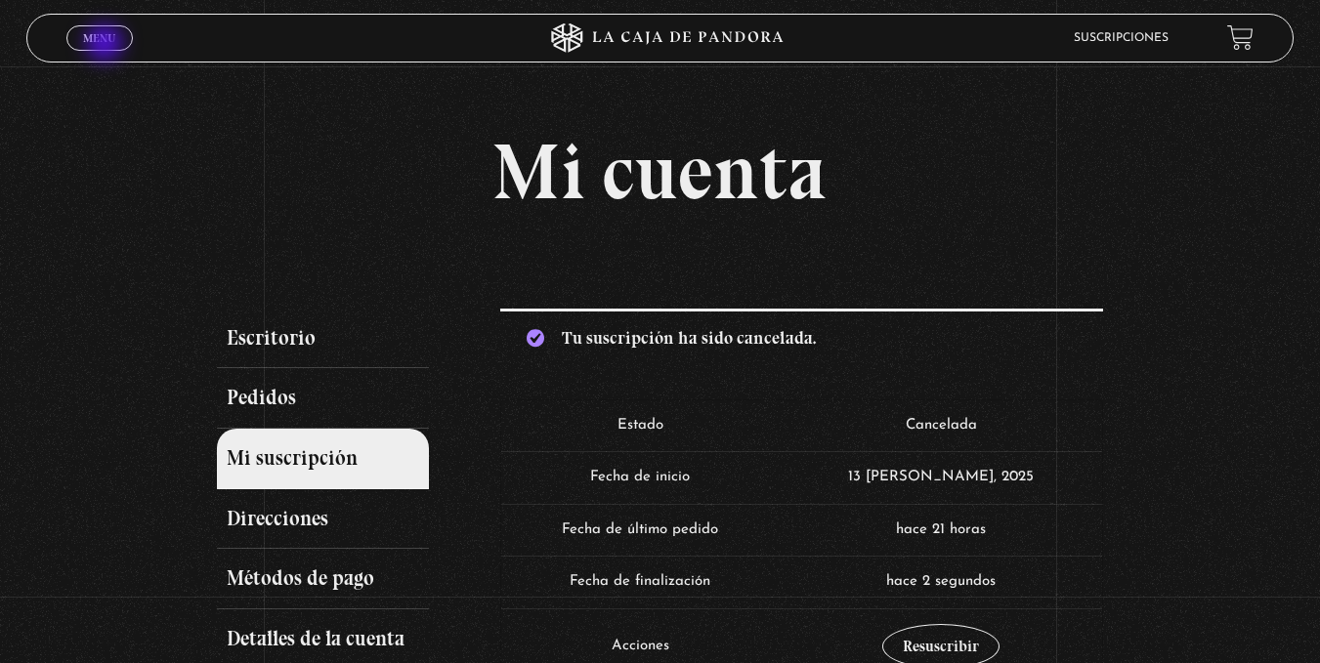 This screenshot has width=1320, height=663. Describe the element at coordinates (640, 582) in the screenshot. I see `td: Fecha de finalización` at that location.